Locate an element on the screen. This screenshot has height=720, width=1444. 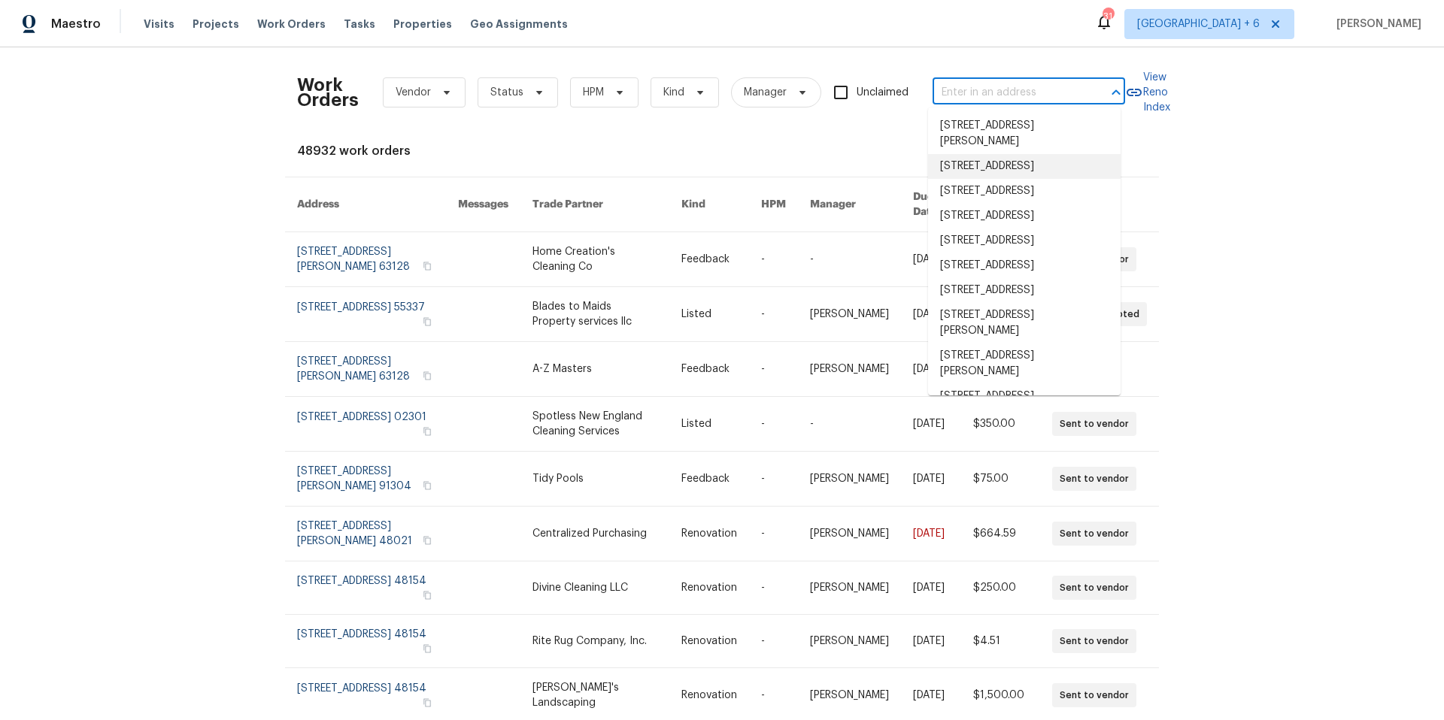
th: HPM is located at coordinates (773, 205).